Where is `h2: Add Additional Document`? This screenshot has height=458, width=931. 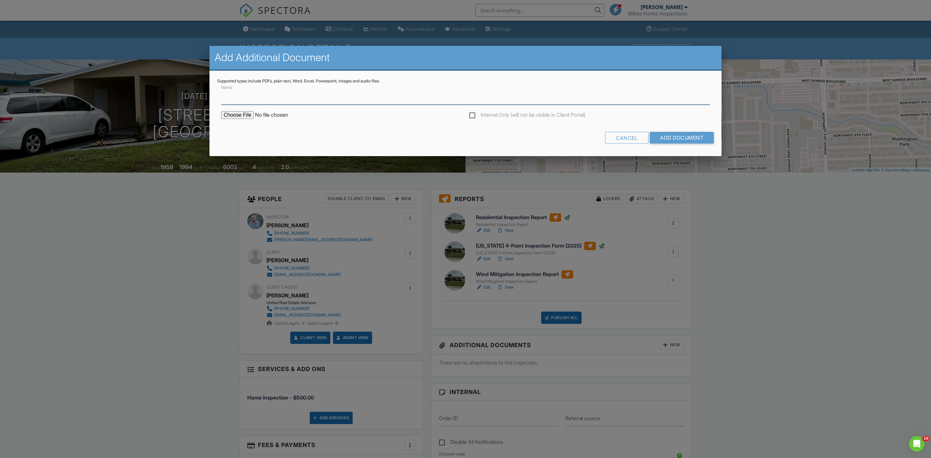 h2: Add Additional Document is located at coordinates (466, 58).